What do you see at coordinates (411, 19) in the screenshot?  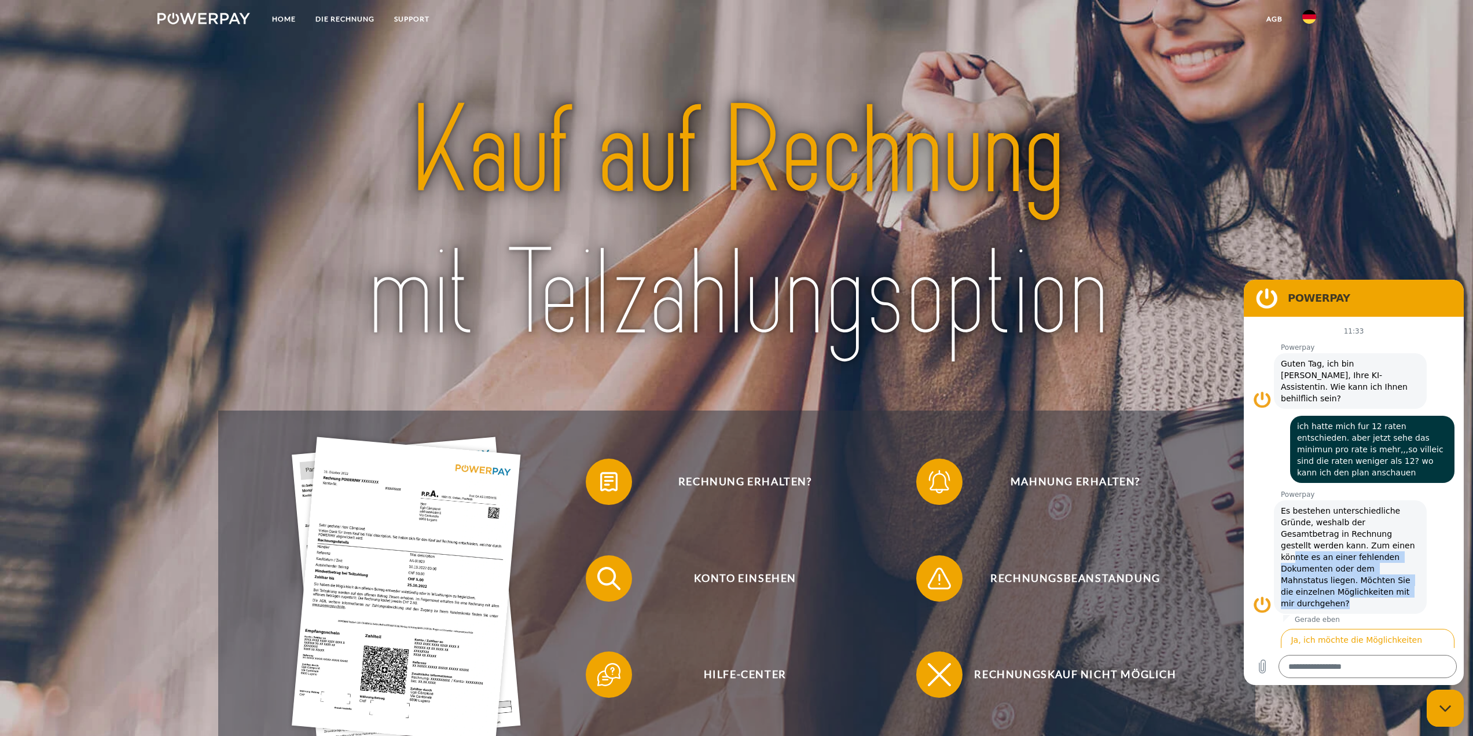 I see `a: SUPPORT` at bounding box center [411, 19].